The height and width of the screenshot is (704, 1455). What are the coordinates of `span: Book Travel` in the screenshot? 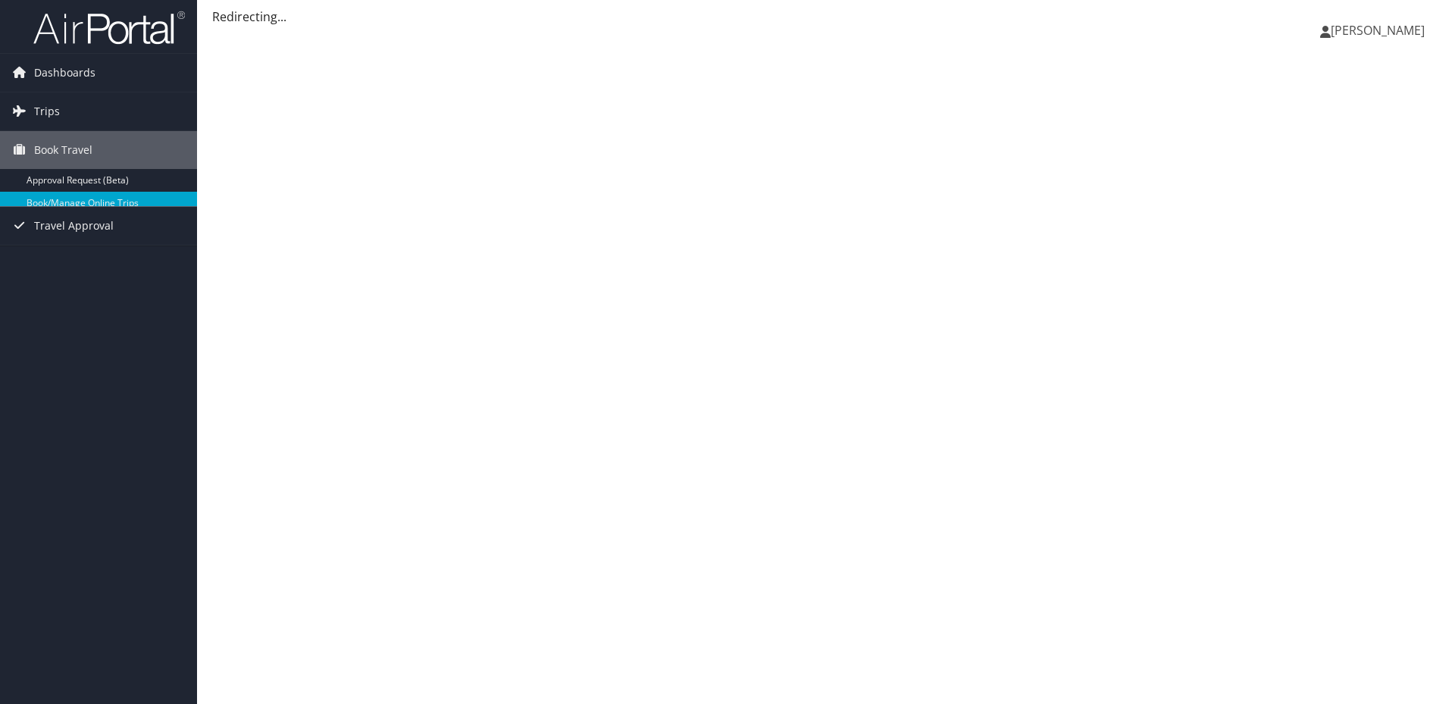 It's located at (63, 150).